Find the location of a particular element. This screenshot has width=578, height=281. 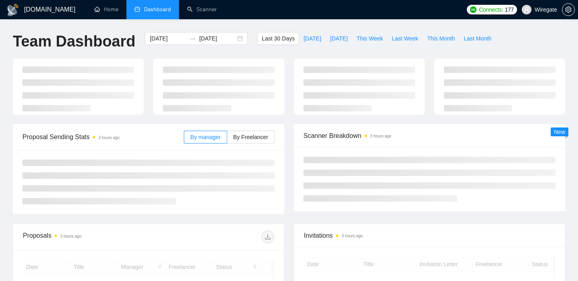

a: homeHome is located at coordinates (106, 9).